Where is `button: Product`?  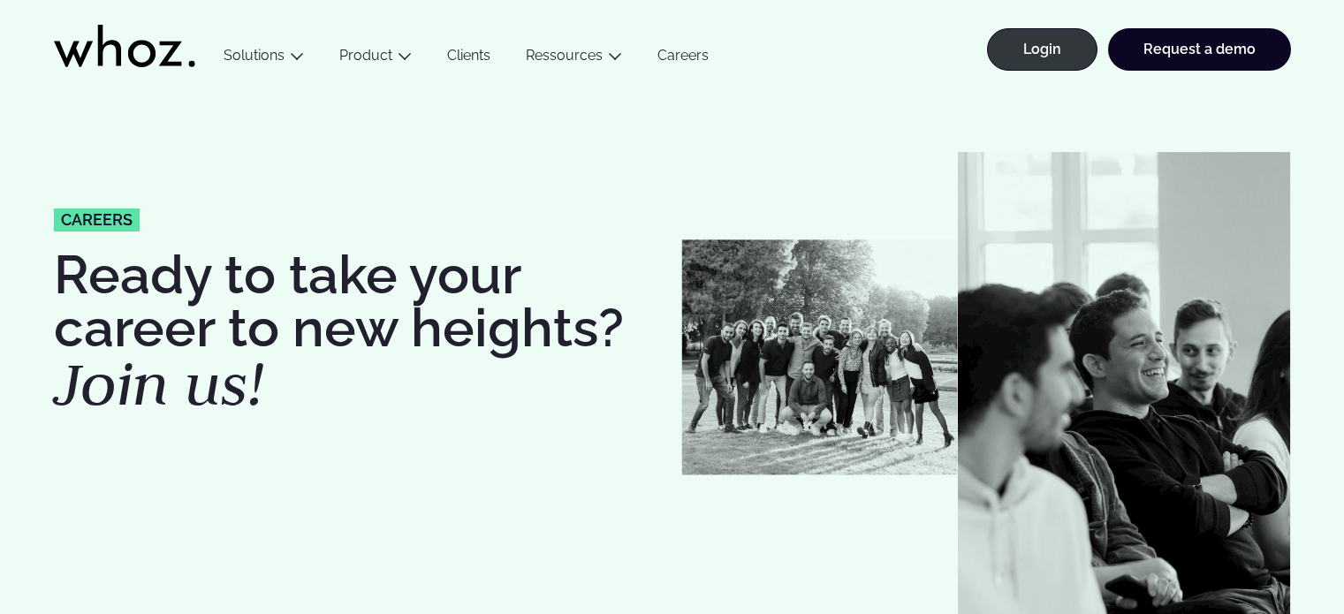
button: Product is located at coordinates (376, 58).